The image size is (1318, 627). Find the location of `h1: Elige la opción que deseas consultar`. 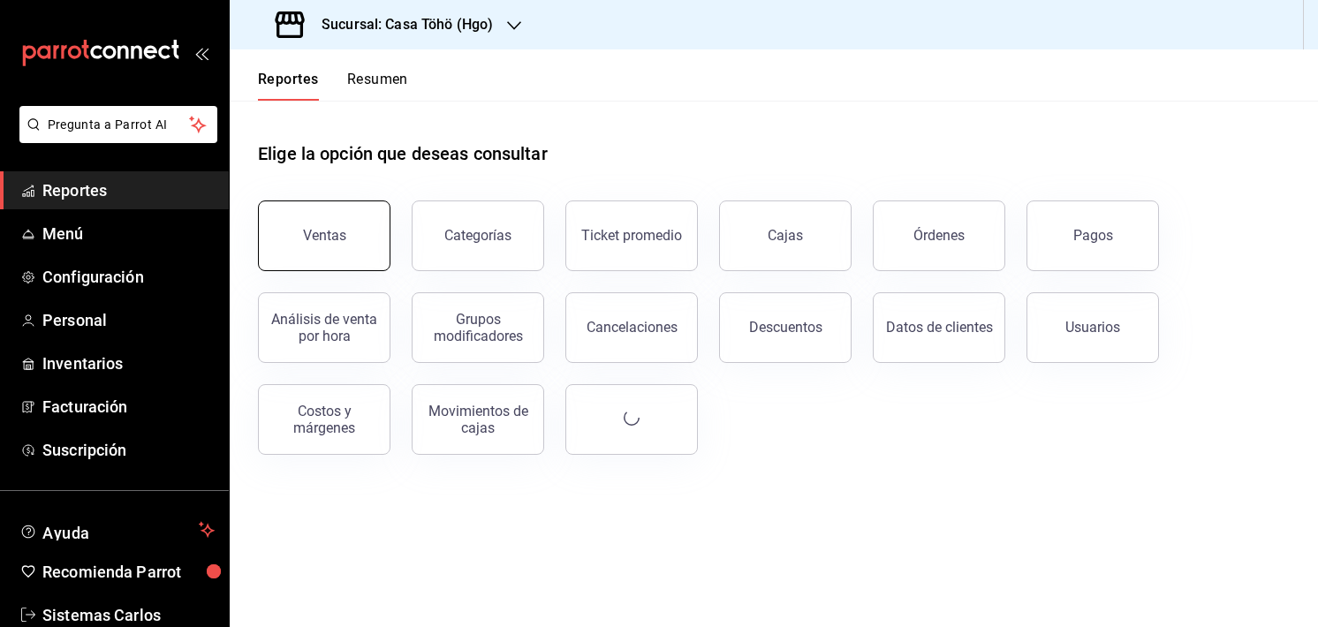

h1: Elige la opción que deseas consultar is located at coordinates (403, 154).